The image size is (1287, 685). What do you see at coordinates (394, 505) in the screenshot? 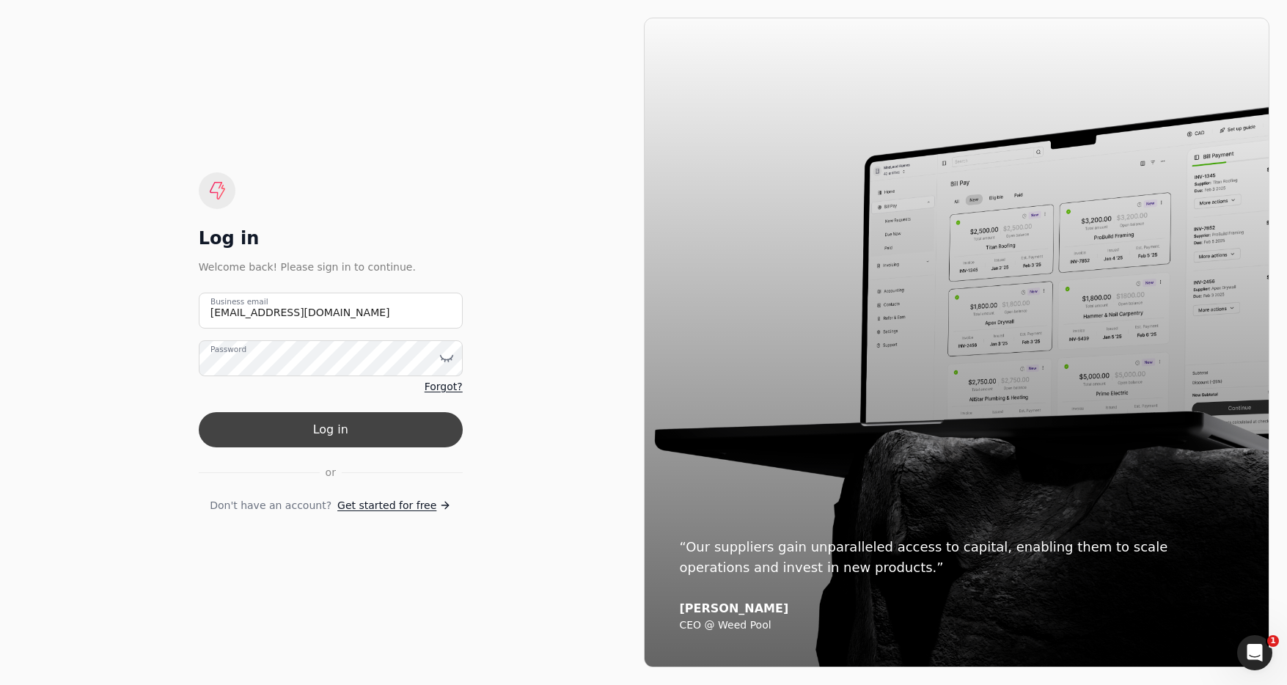
I see `a: Get started for free` at bounding box center [394, 505].